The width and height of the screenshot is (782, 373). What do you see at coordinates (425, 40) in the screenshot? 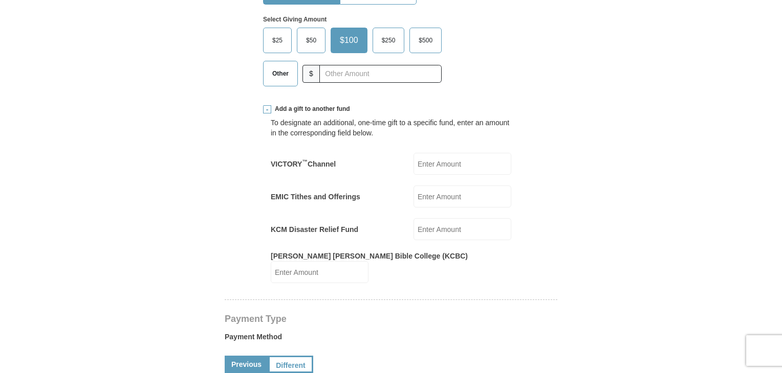
I see `span: $500` at bounding box center [425, 40].